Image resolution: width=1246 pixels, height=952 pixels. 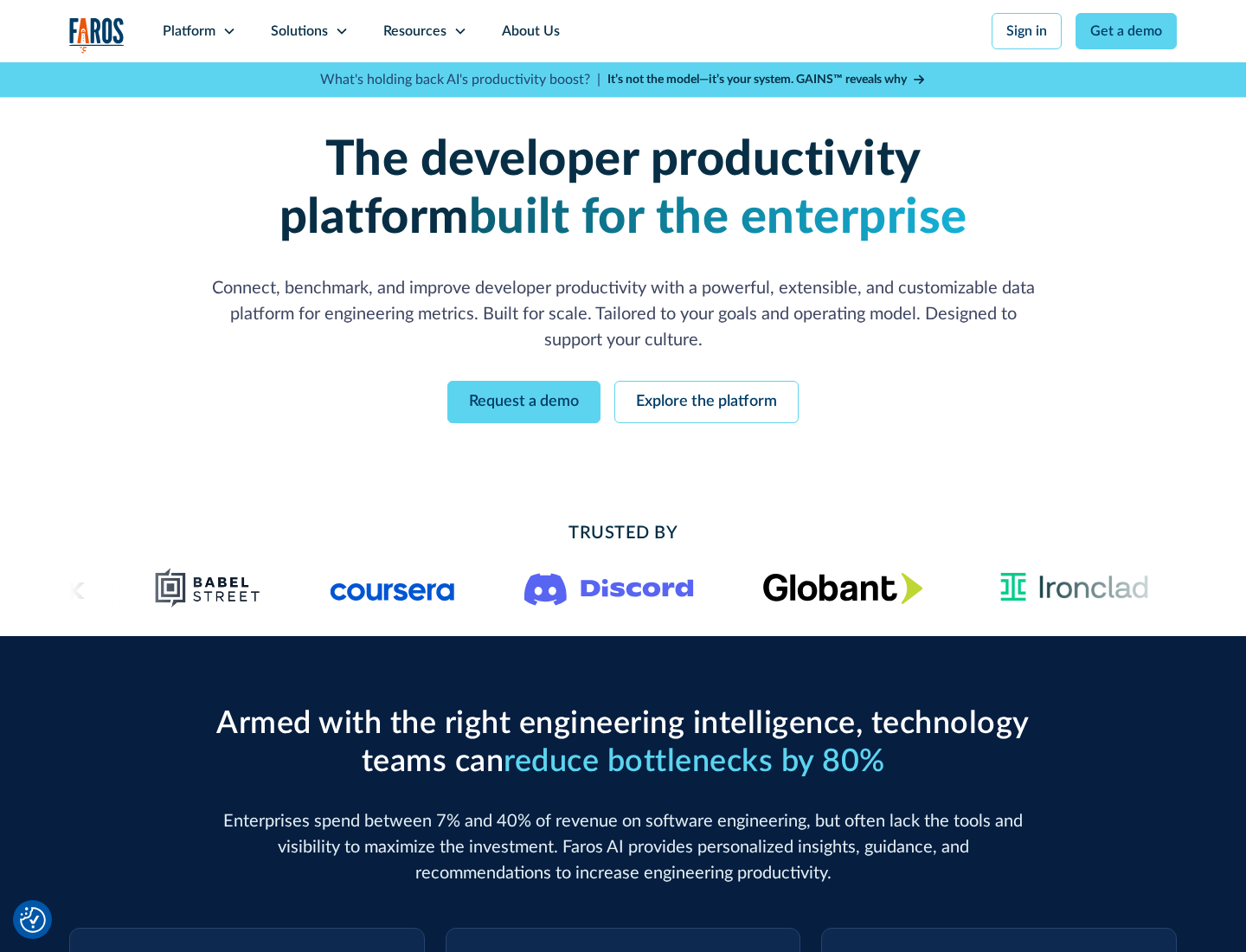 I want to click on div: Platform, so click(x=188, y=31).